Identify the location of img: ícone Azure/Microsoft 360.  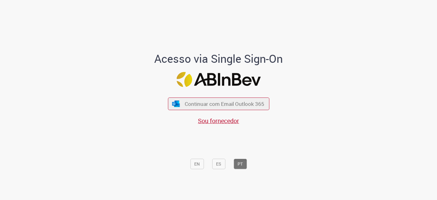
(176, 104).